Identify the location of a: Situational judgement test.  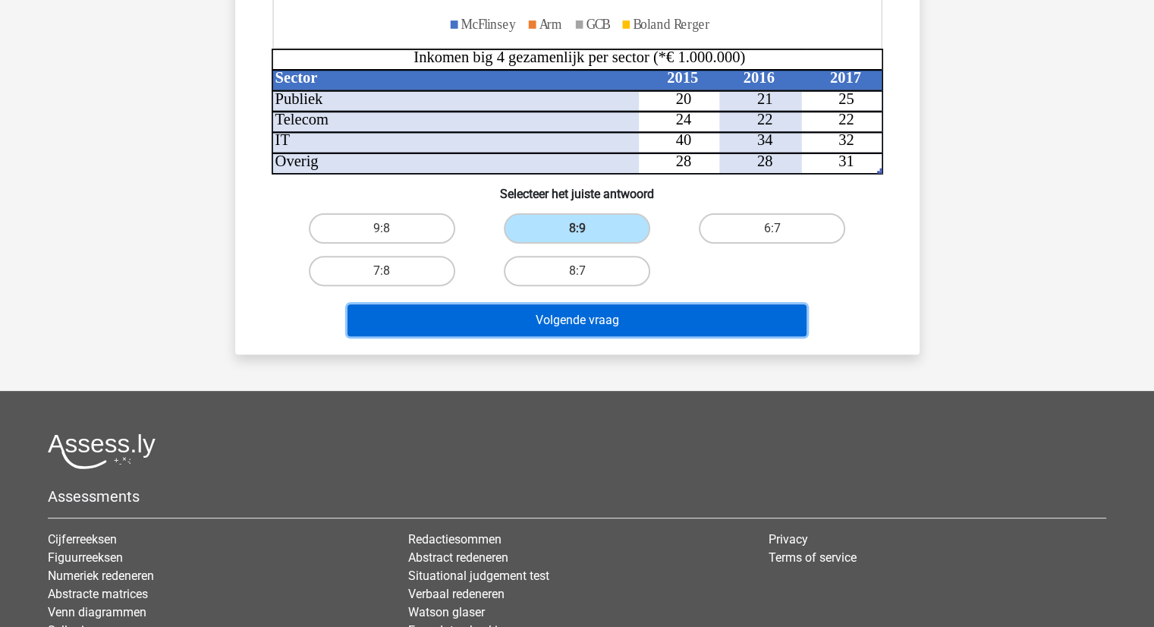
(479, 575).